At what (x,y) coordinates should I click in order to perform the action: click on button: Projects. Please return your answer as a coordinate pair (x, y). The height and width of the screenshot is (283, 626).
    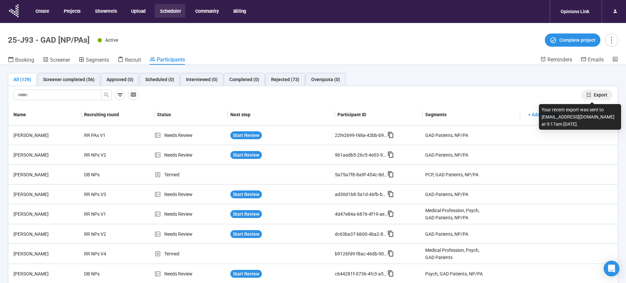
    Looking at the image, I should click on (72, 11).